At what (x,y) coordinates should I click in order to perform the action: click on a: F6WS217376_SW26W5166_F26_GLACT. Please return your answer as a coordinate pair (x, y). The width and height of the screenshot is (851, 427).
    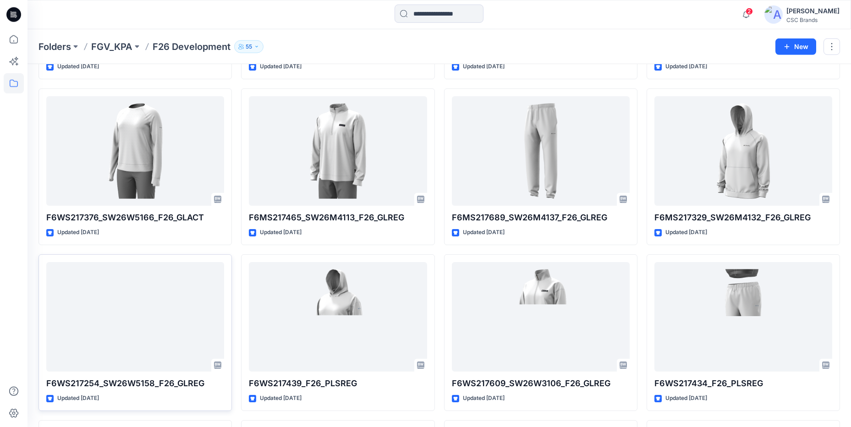
    Looking at the image, I should click on (135, 151).